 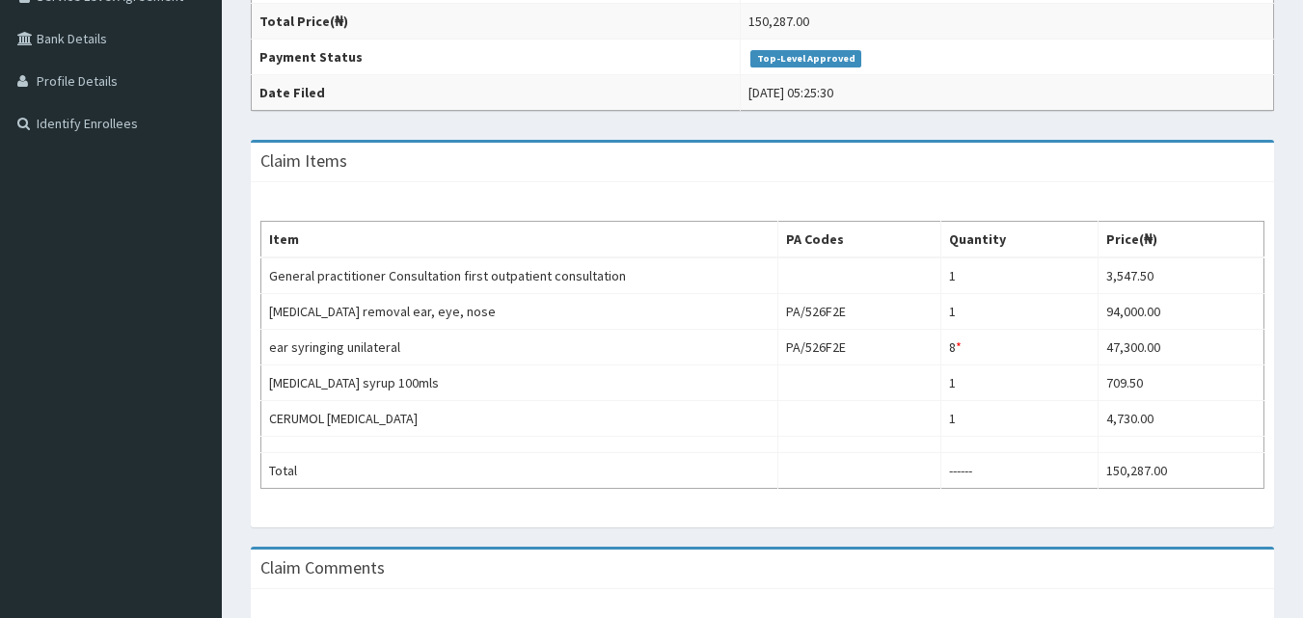 What do you see at coordinates (1181, 240) in the screenshot?
I see `th: Price(₦)` at bounding box center [1181, 240].